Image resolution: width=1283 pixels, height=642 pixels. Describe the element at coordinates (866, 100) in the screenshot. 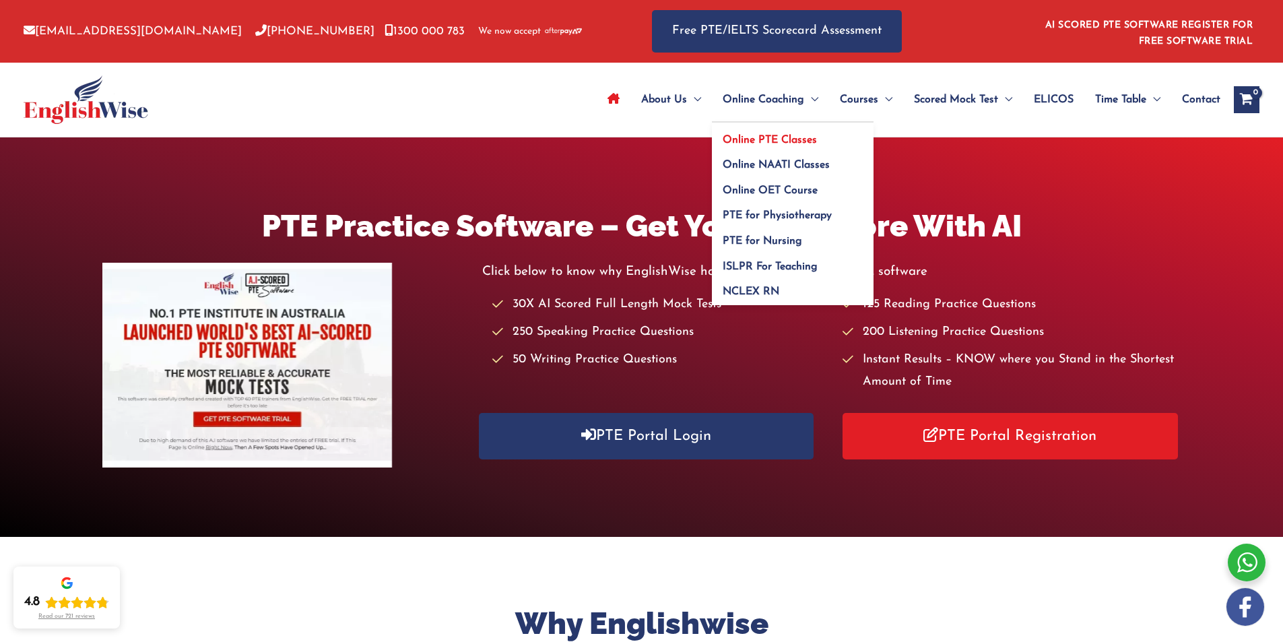

I see `a: CoursesMenu Toggle` at that location.